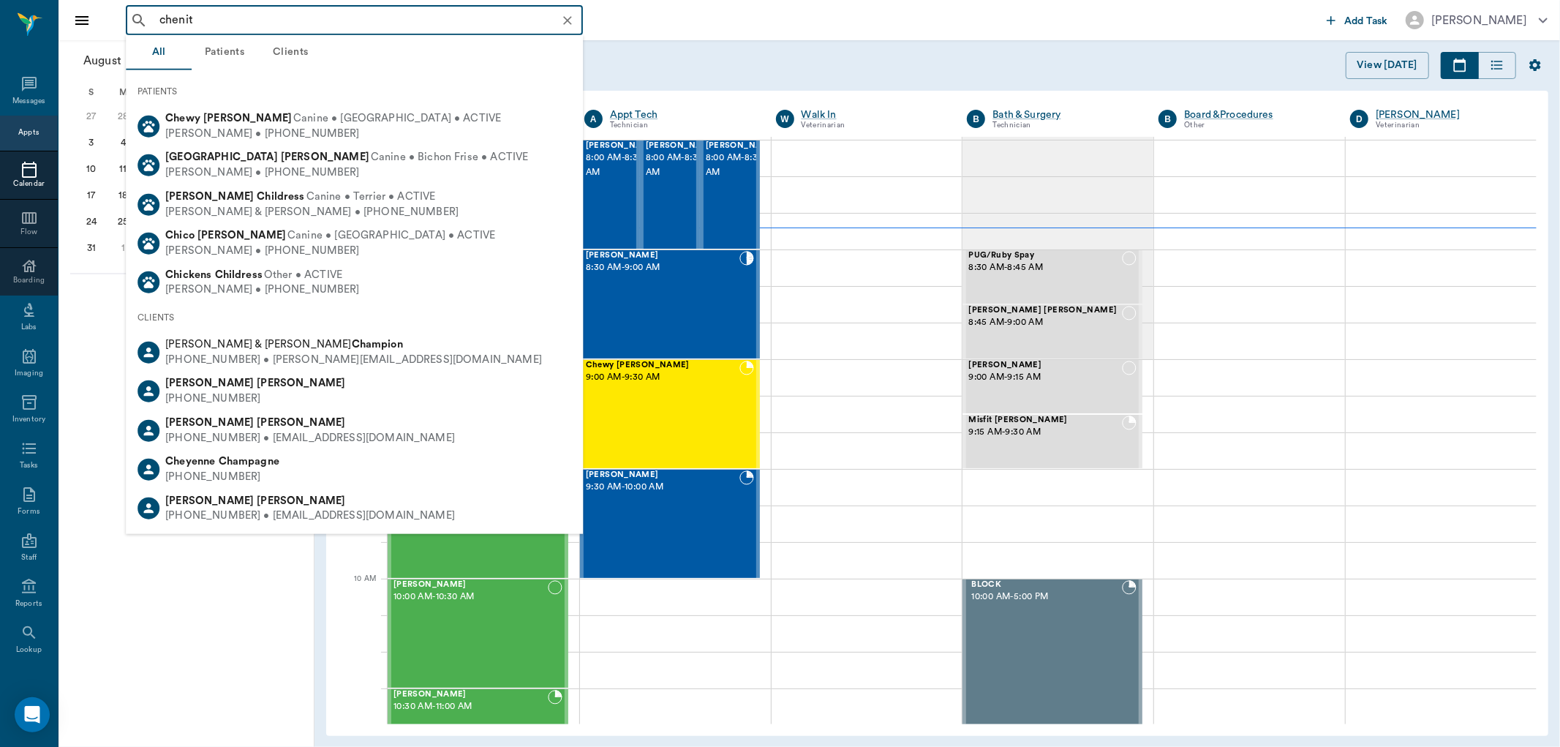 This screenshot has height=747, width=1560. I want to click on div: CHECKED_IN, 8:30 AM - 9:00 AM, so click(670, 304).